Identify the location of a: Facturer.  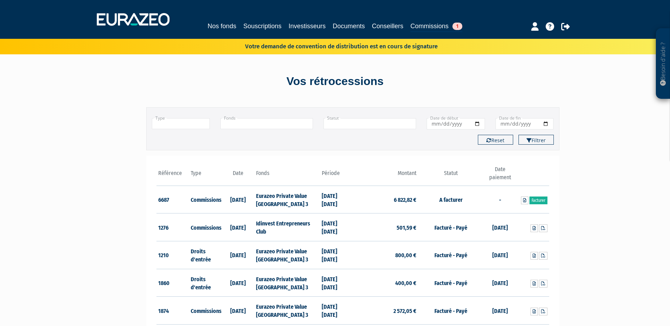
(538, 201).